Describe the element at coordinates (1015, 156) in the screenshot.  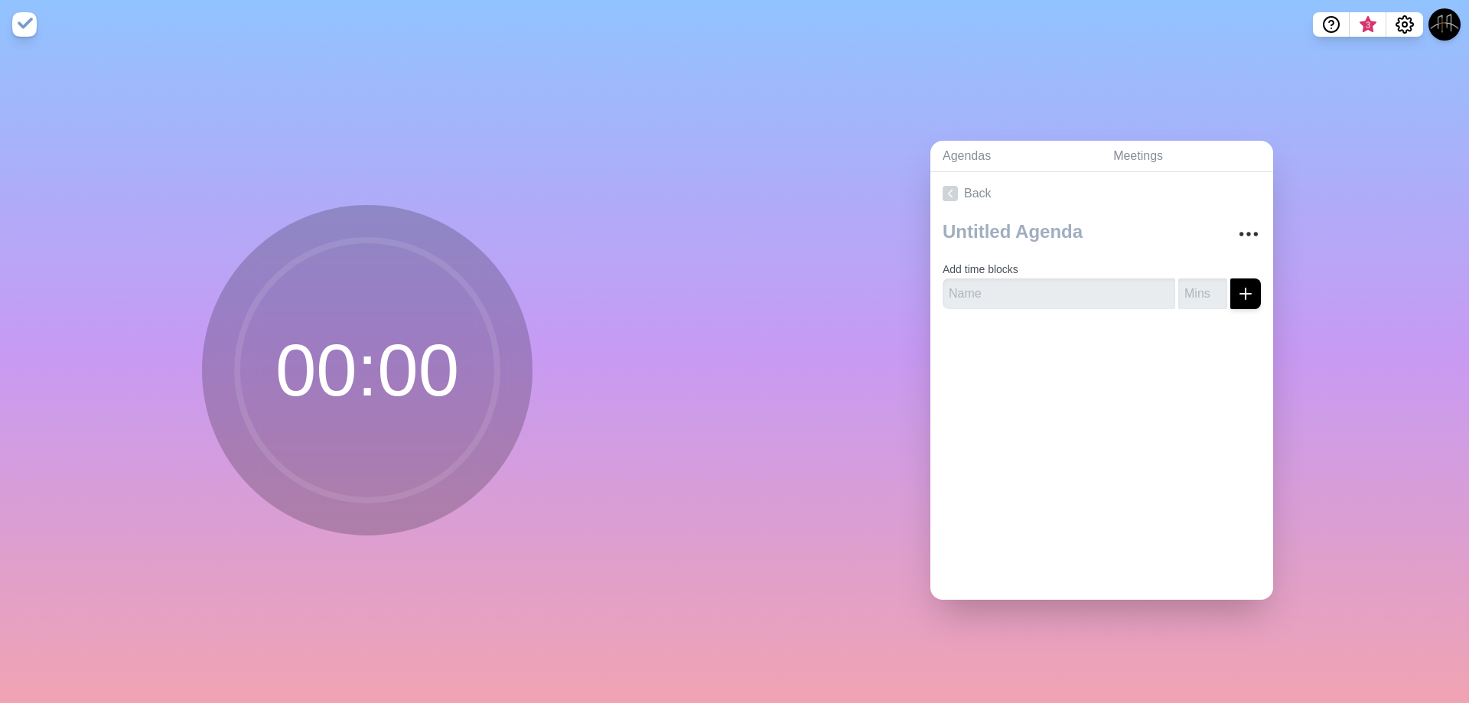
I see `a: Agendas` at that location.